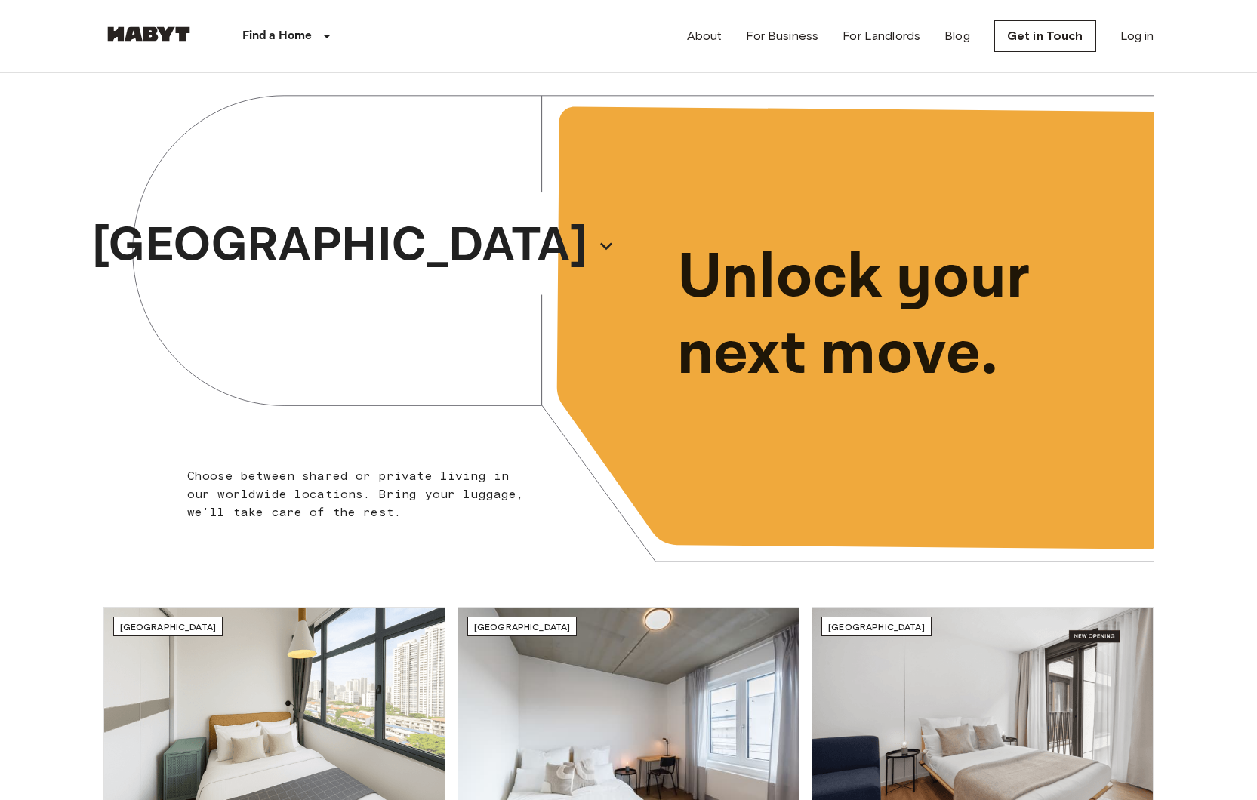 The height and width of the screenshot is (800, 1257). Describe the element at coordinates (904, 316) in the screenshot. I see `p: Unlock your next move.` at that location.